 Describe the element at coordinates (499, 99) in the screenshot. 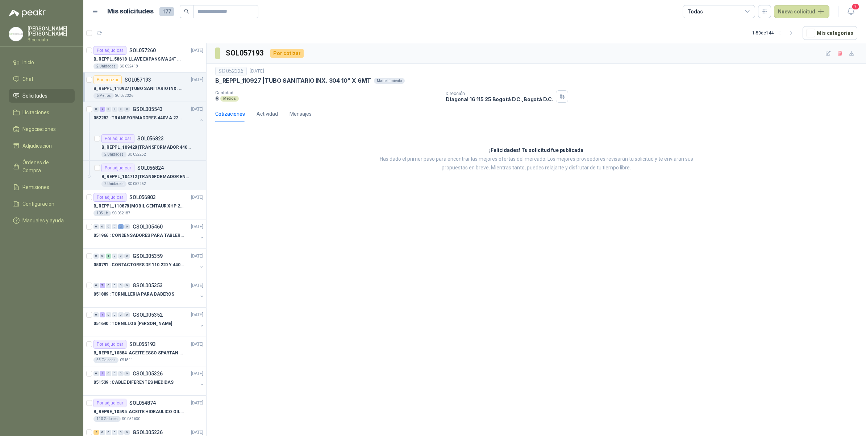

I see `p: Diagonal 16 115 25 Bogotá D.C. , Bogotá D.C.` at that location.